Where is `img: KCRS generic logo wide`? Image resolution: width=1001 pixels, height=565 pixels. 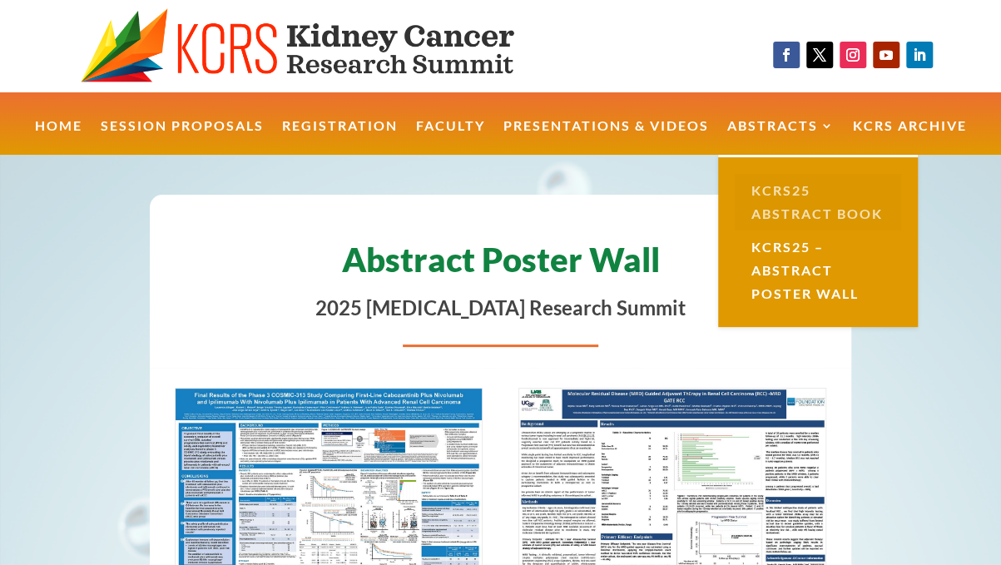
img: KCRS generic logo wide is located at coordinates (324, 46).